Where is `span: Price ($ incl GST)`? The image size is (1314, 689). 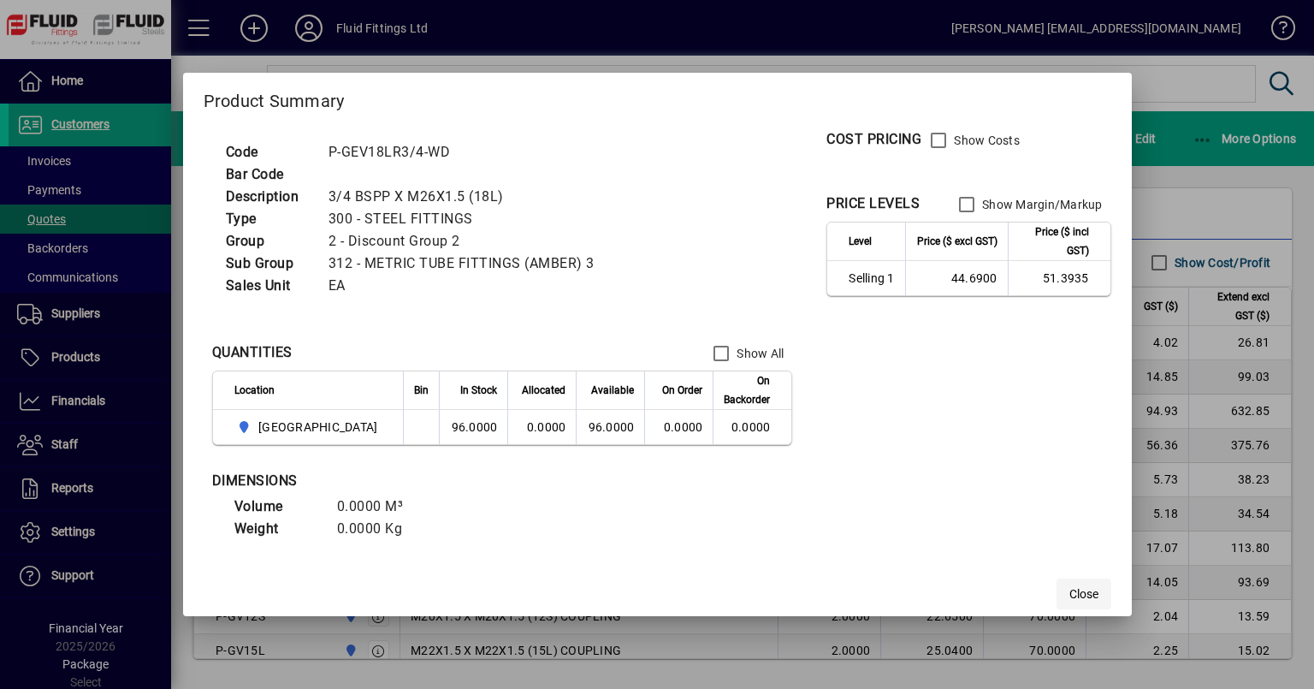
span: Price ($ incl GST) is located at coordinates (1054, 241).